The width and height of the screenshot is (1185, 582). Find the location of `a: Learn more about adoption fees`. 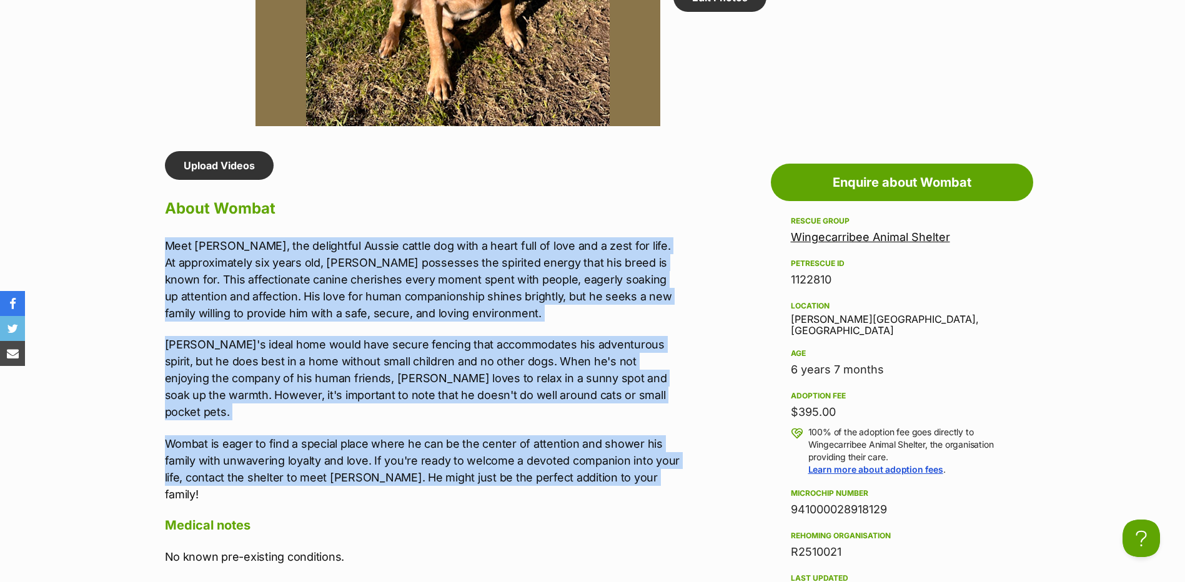

a: Learn more about adoption fees is located at coordinates (876, 469).